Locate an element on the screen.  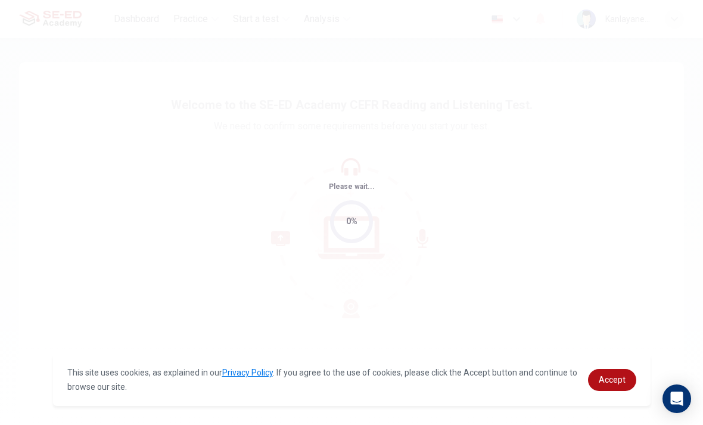
div: Open Intercom Messenger is located at coordinates (677, 399).